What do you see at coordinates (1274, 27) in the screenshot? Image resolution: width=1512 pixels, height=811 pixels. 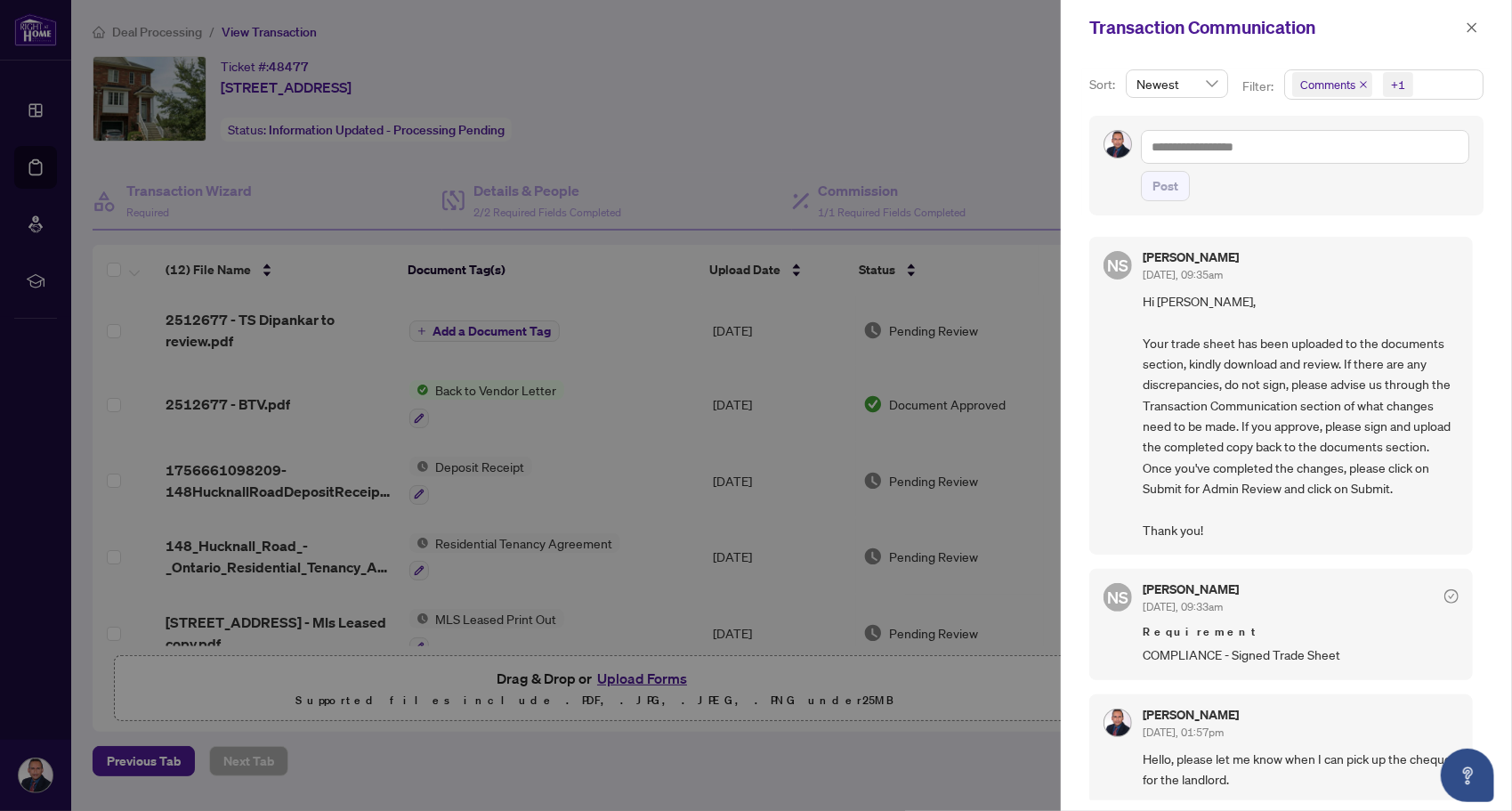 I see `div: Transaction Communication` at bounding box center [1274, 27].